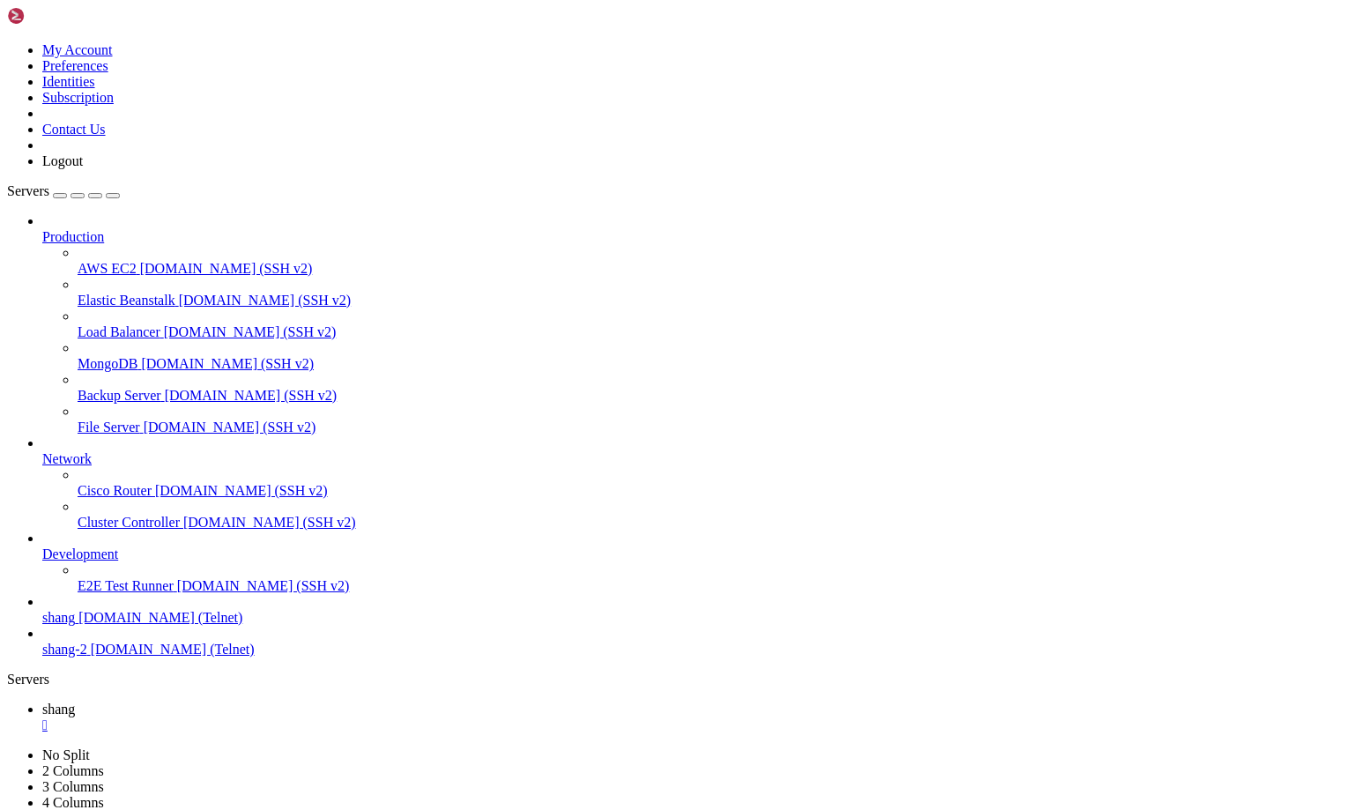 The height and width of the screenshot is (810, 1351). Describe the element at coordinates (63, 160) in the screenshot. I see `a: Logout` at that location.